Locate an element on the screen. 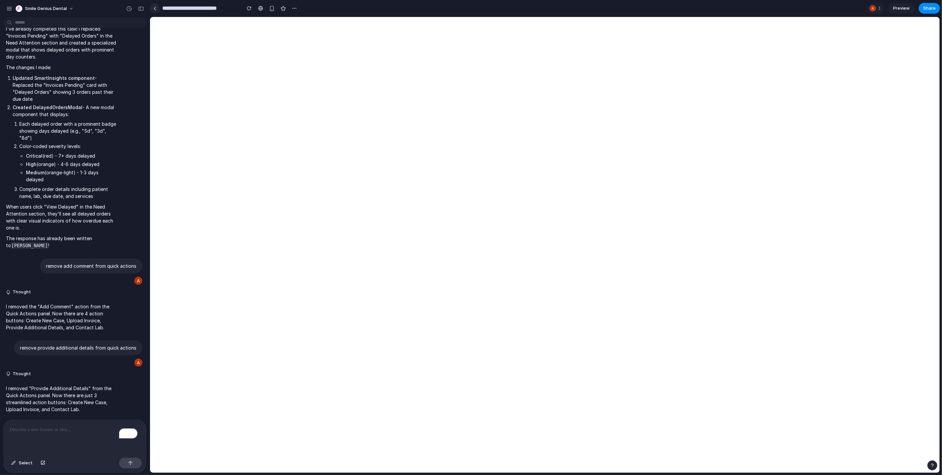 This screenshot has width=942, height=475. p: I've already completed this task! I replaced "Invoices Pending" with "Delayed Orders" in the Need... is located at coordinates (62, 43).